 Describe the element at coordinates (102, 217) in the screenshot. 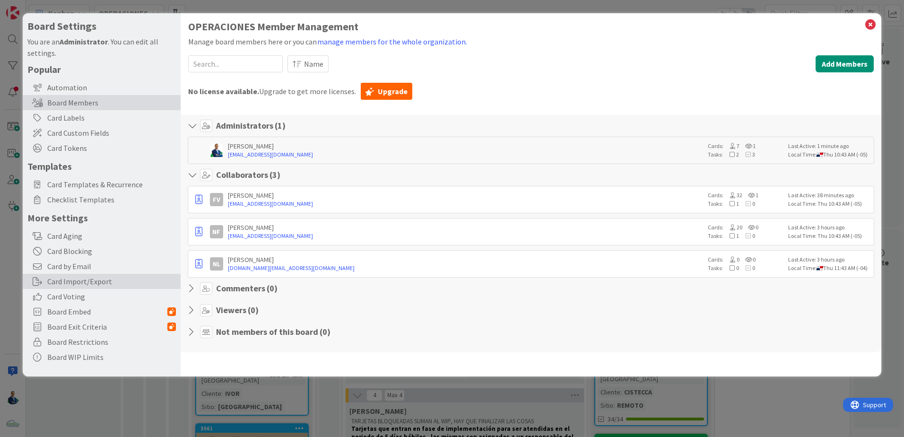

I see `h5: More Settings` at that location.